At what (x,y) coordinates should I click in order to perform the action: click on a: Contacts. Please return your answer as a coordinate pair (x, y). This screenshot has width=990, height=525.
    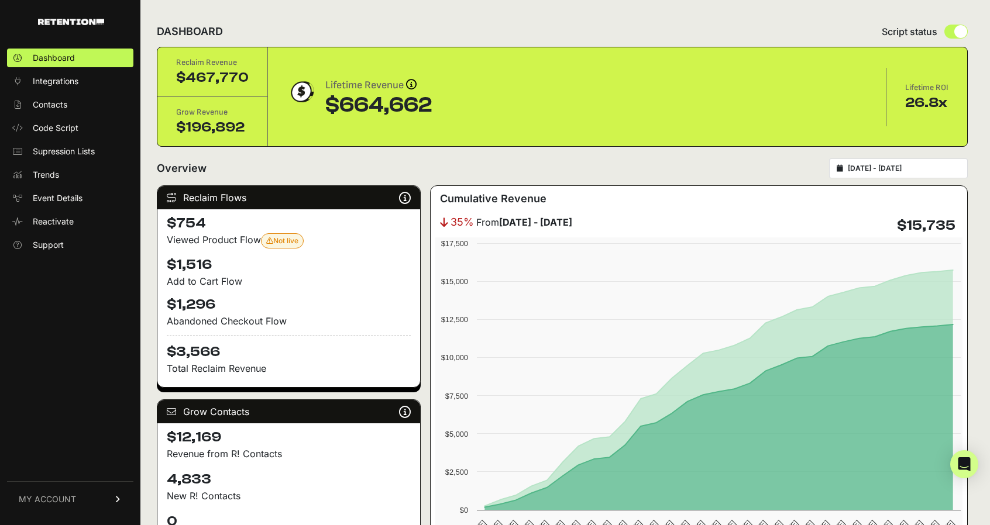
    Looking at the image, I should click on (70, 105).